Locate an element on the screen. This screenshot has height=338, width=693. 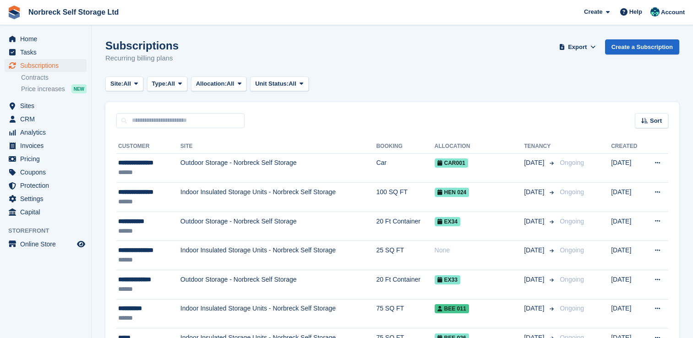
button: Type: All is located at coordinates (167, 84).